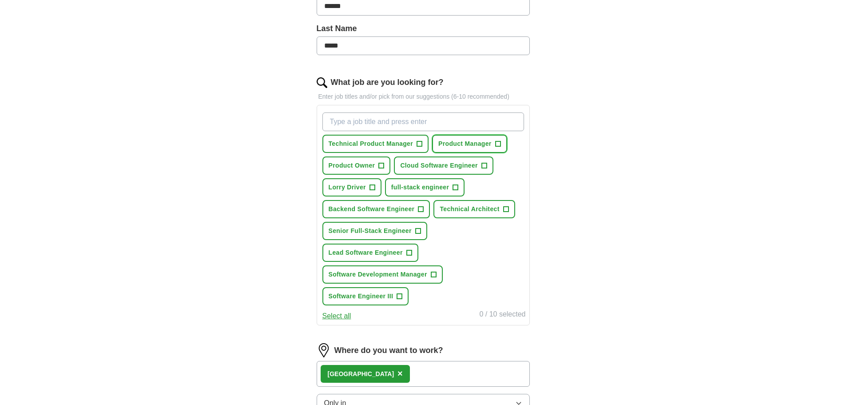  I want to click on img: search.png, so click(322, 83).